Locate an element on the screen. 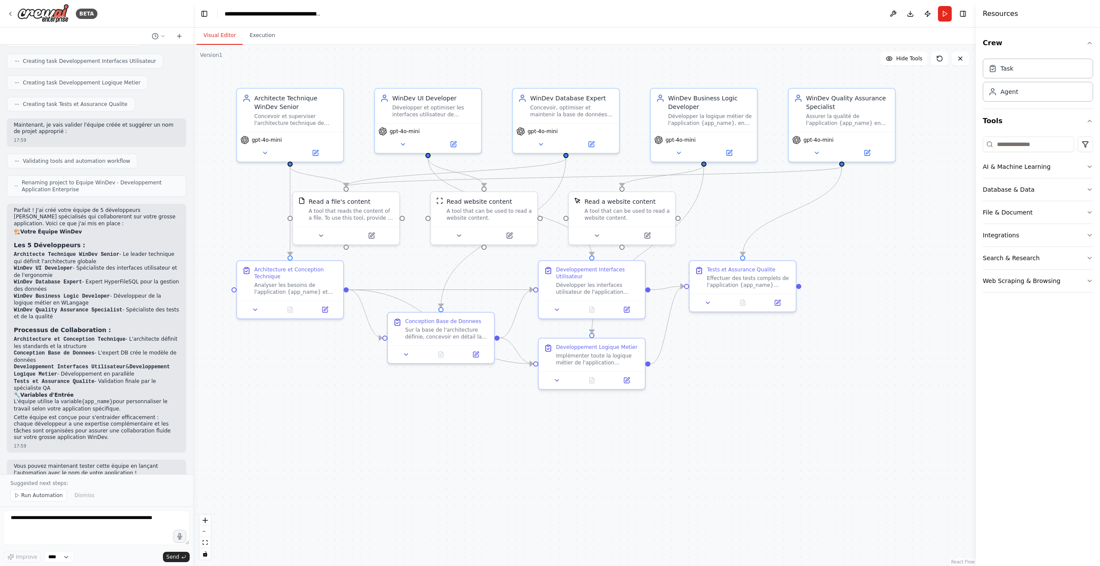 The image size is (1100, 566). button: Hide left sidebar is located at coordinates (204, 14).